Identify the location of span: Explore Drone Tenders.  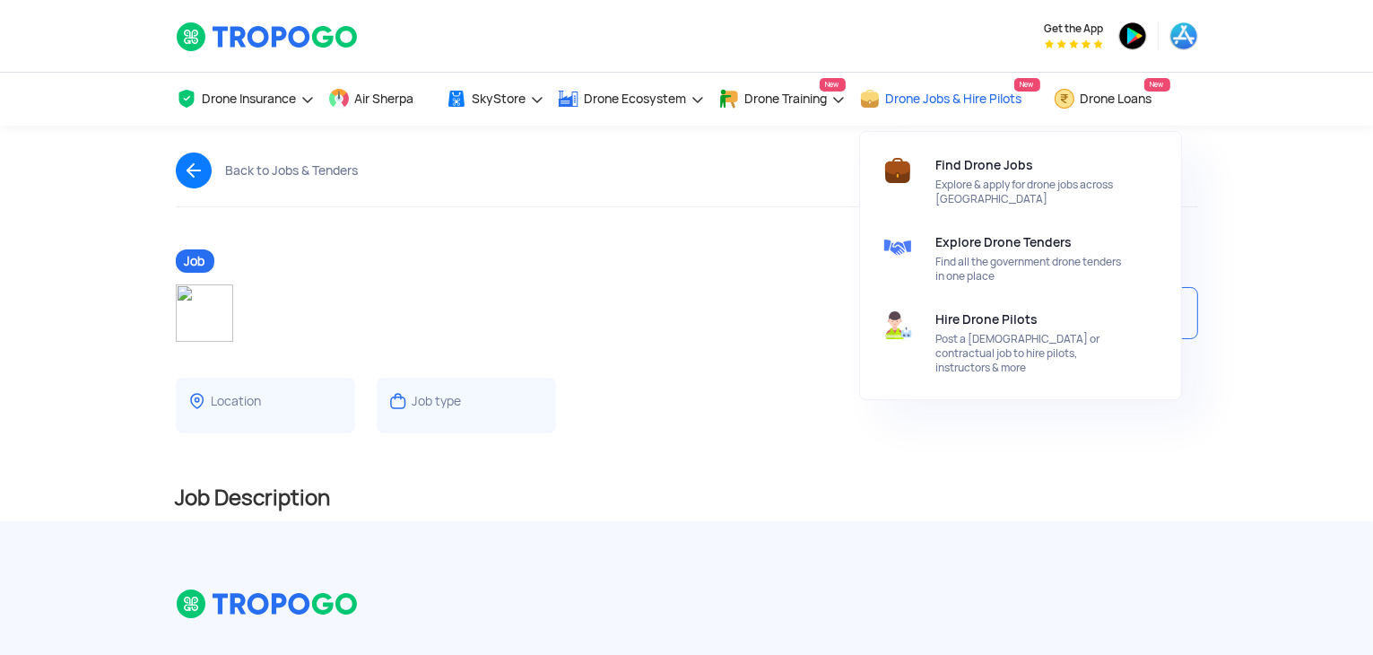
(1004, 242).